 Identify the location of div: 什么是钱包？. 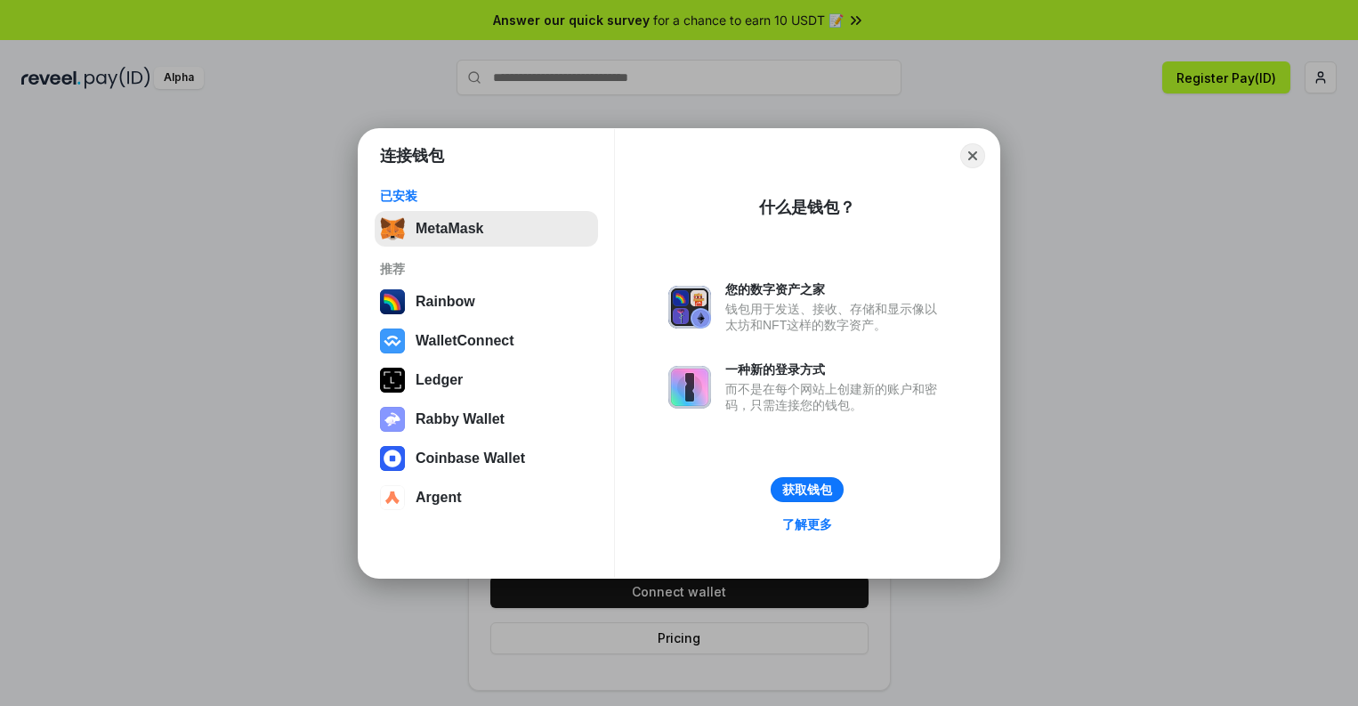
(807, 207).